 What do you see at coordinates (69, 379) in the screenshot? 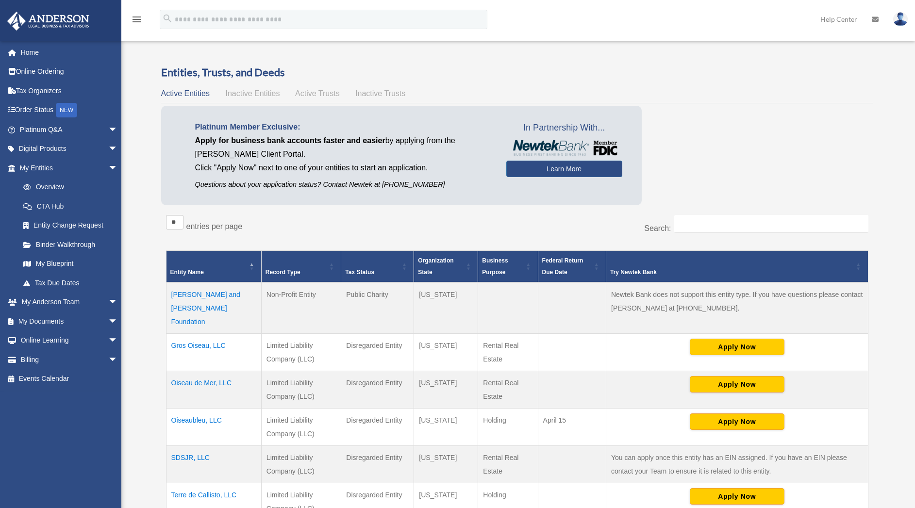
I see `a: Events Calendar` at bounding box center [69, 379].